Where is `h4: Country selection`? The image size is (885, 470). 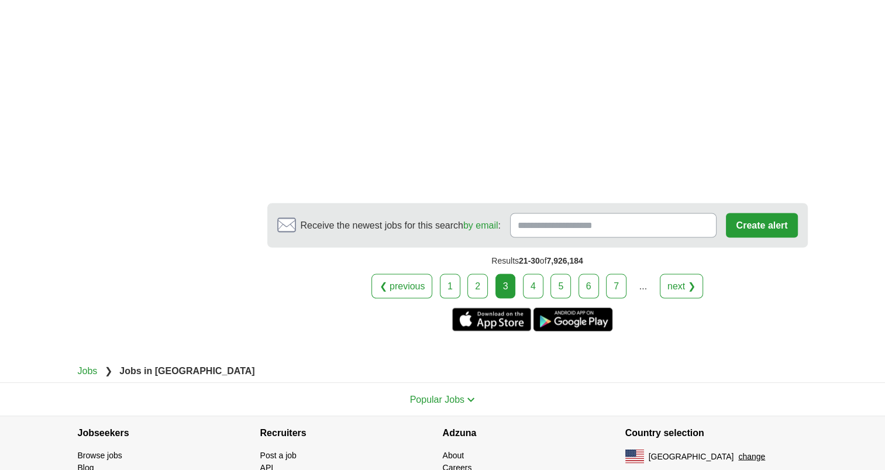 h4: Country selection is located at coordinates (717, 433).